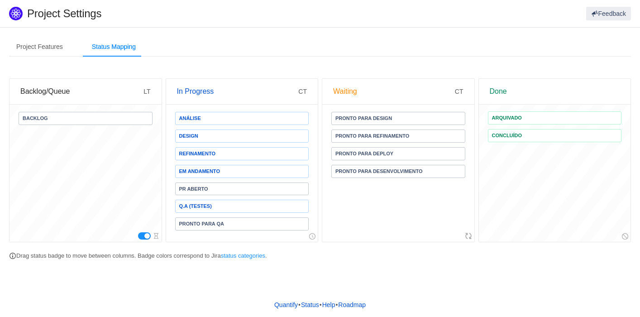 This screenshot has height=317, width=640. I want to click on span: Pronto para deploy, so click(364, 153).